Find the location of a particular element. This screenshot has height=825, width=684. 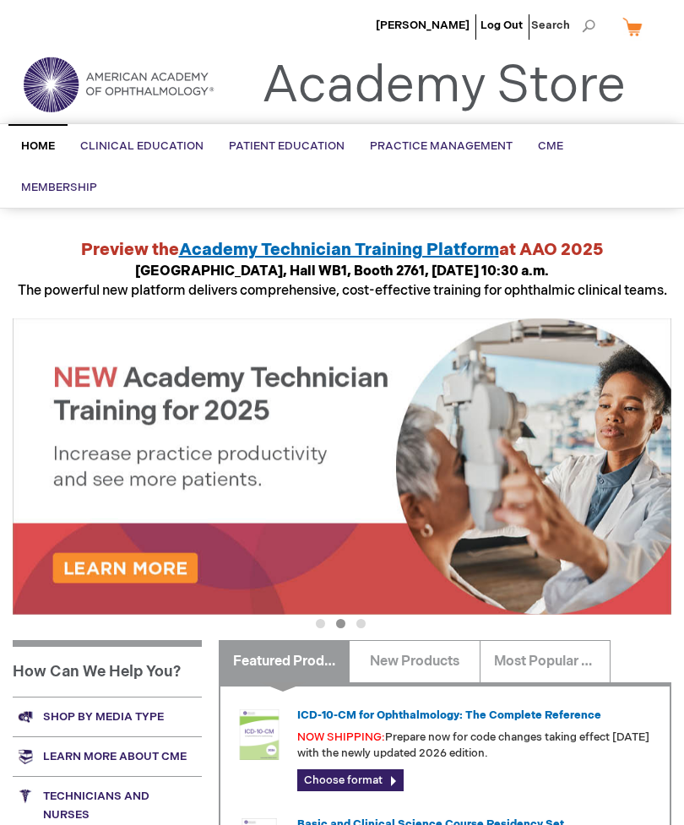

button: 3 of 3 is located at coordinates (361, 624).